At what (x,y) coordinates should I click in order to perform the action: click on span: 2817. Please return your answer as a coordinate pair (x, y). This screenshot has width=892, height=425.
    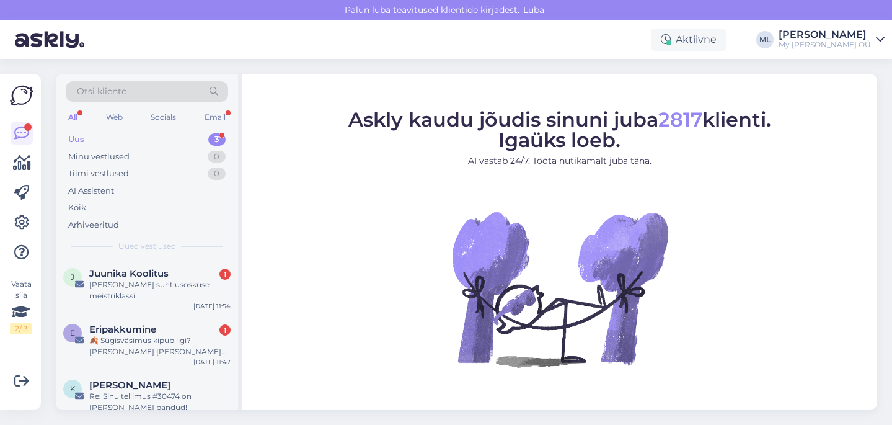
    Looking at the image, I should click on (680, 118).